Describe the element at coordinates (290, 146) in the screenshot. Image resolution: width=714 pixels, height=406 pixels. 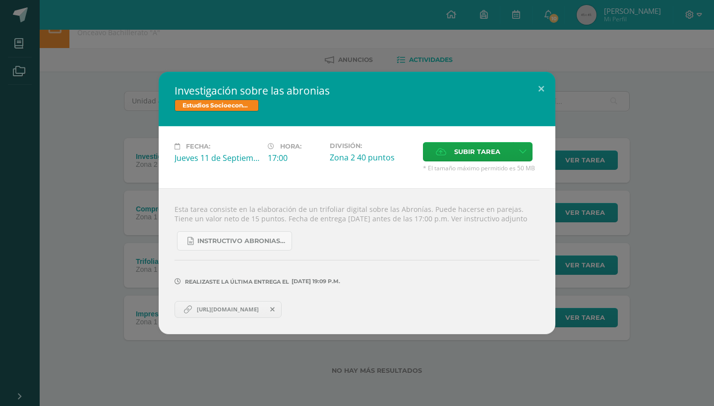
I see `span: Hora:` at that location.